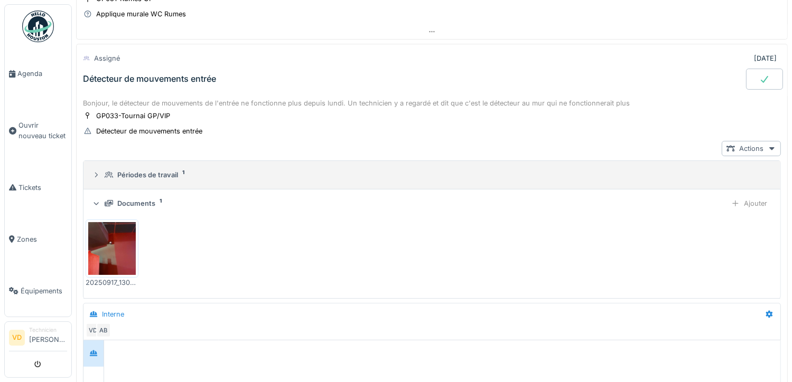 Image resolution: width=792 pixels, height=382 pixels. Describe the element at coordinates (42, 73) in the screenshot. I see `span: Agenda` at that location.